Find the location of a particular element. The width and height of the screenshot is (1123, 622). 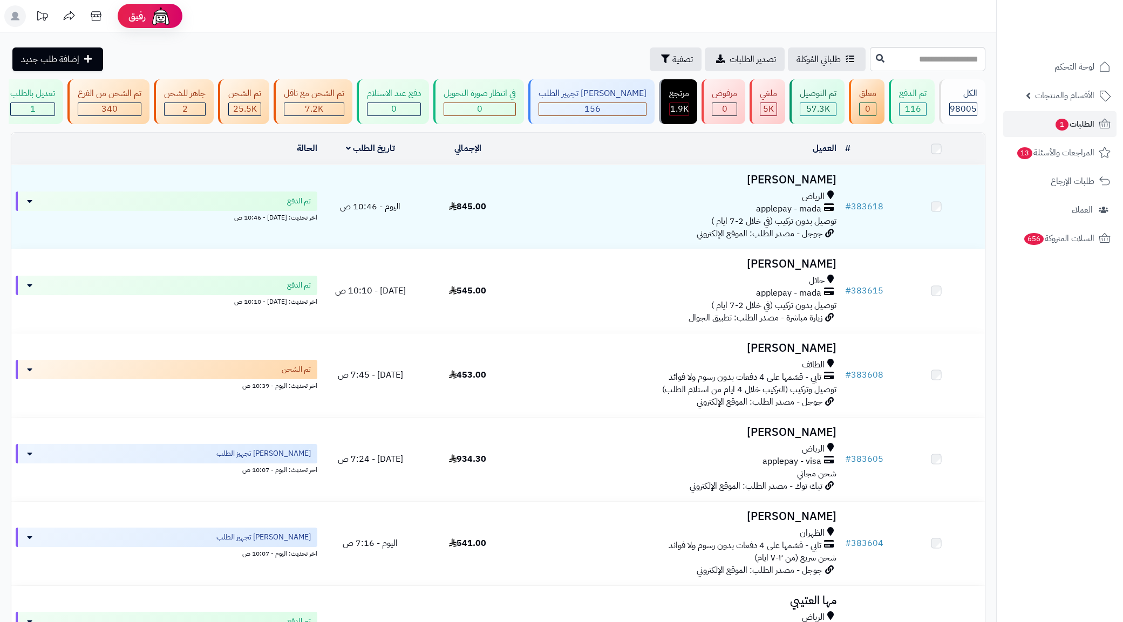

span: 5K is located at coordinates (768, 109).